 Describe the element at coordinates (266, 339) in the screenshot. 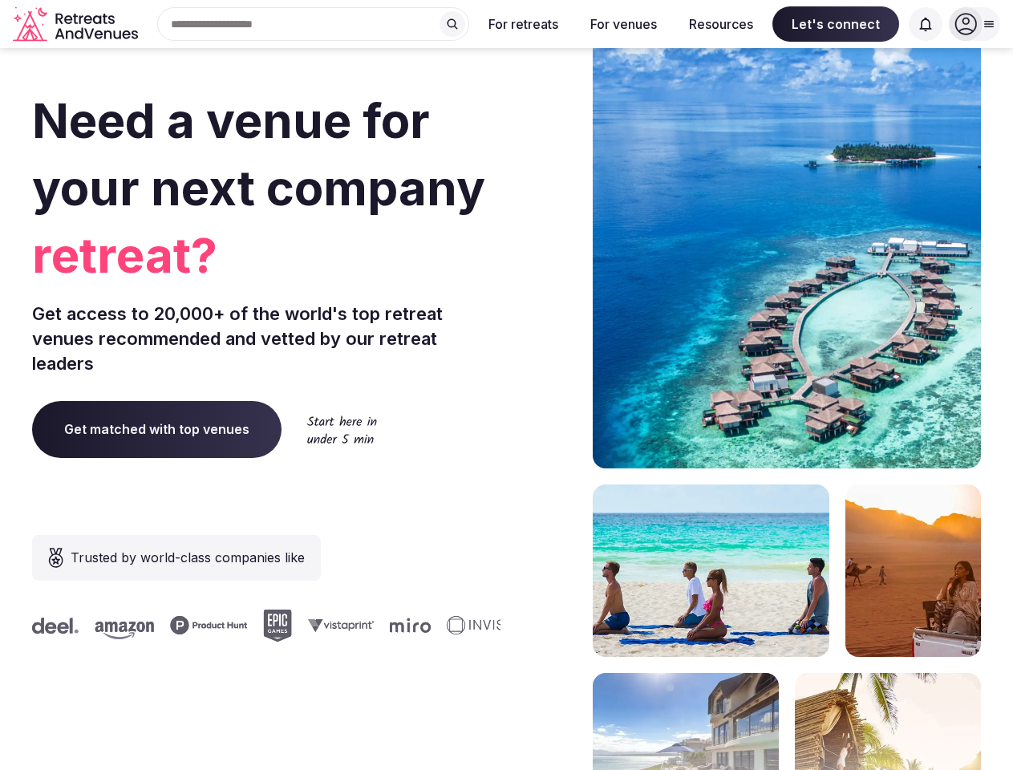

I see `p: Get access to 20,000+ of the world's top retreat venues recommended and vetted by our retreat lea...` at that location.